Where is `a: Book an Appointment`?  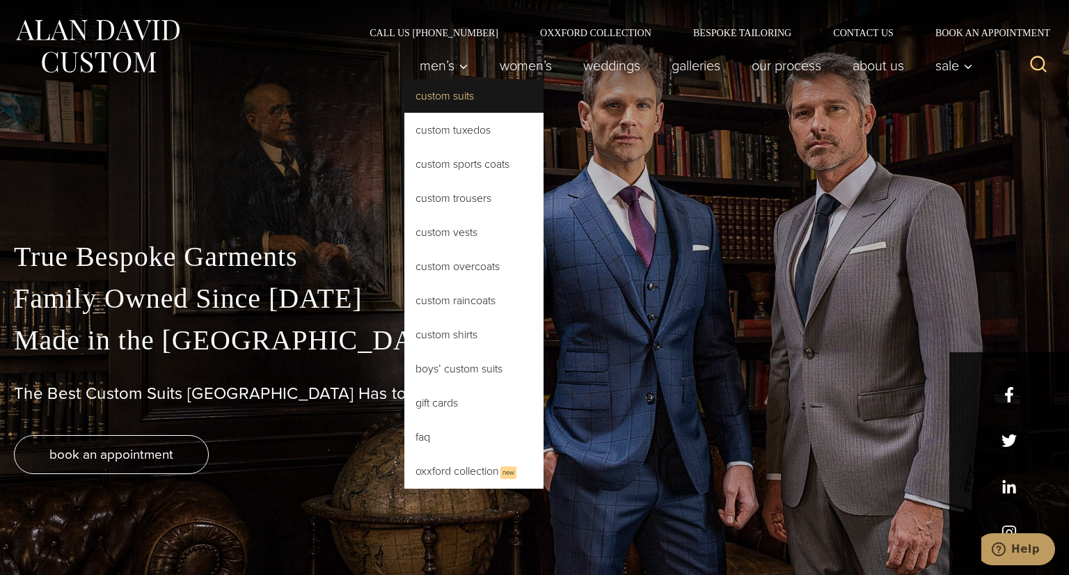 a: Book an Appointment is located at coordinates (985, 33).